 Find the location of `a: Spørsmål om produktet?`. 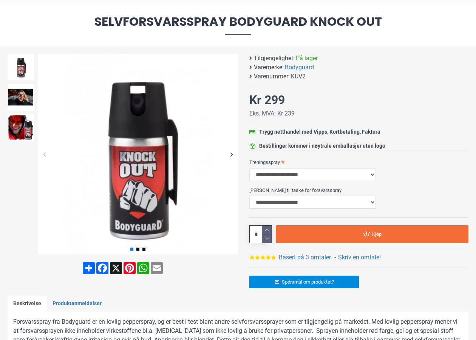

a: Spørsmål om produktet? is located at coordinates (304, 281).